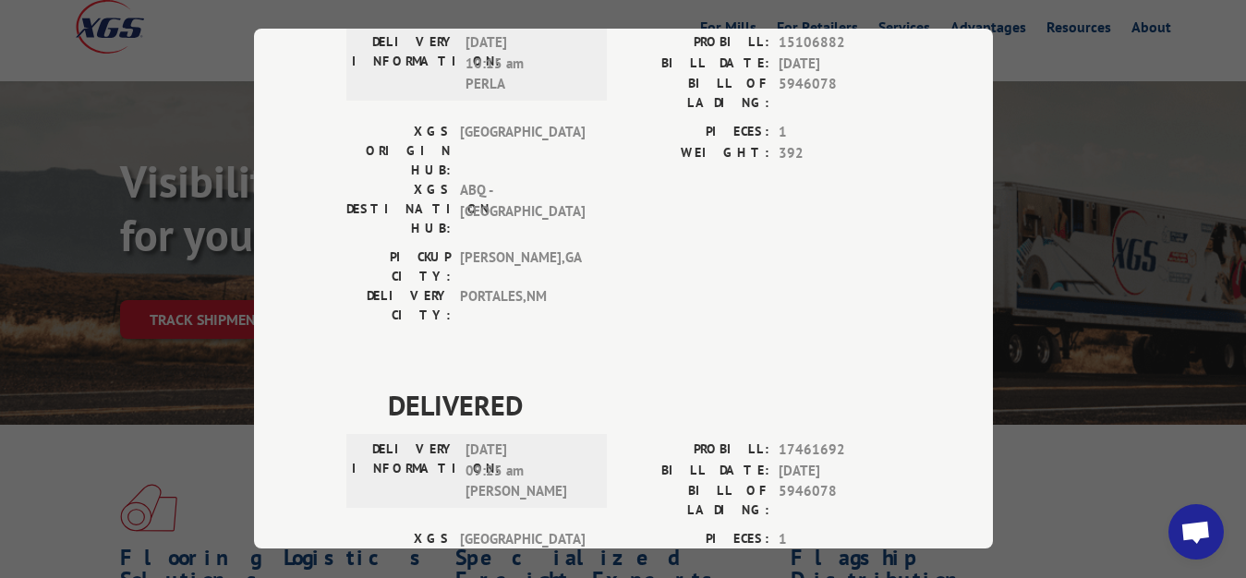  Describe the element at coordinates (398, 267) in the screenshot. I see `label: PICKUP CITY:` at that location.